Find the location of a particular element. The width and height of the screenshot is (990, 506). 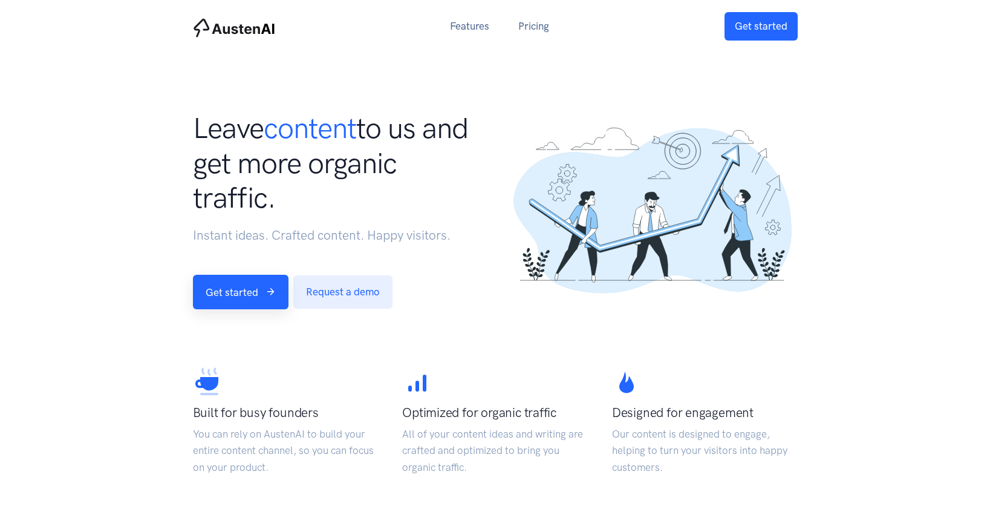

p: Instant ideas. Crafted content. Happy visitors. is located at coordinates (338, 235).